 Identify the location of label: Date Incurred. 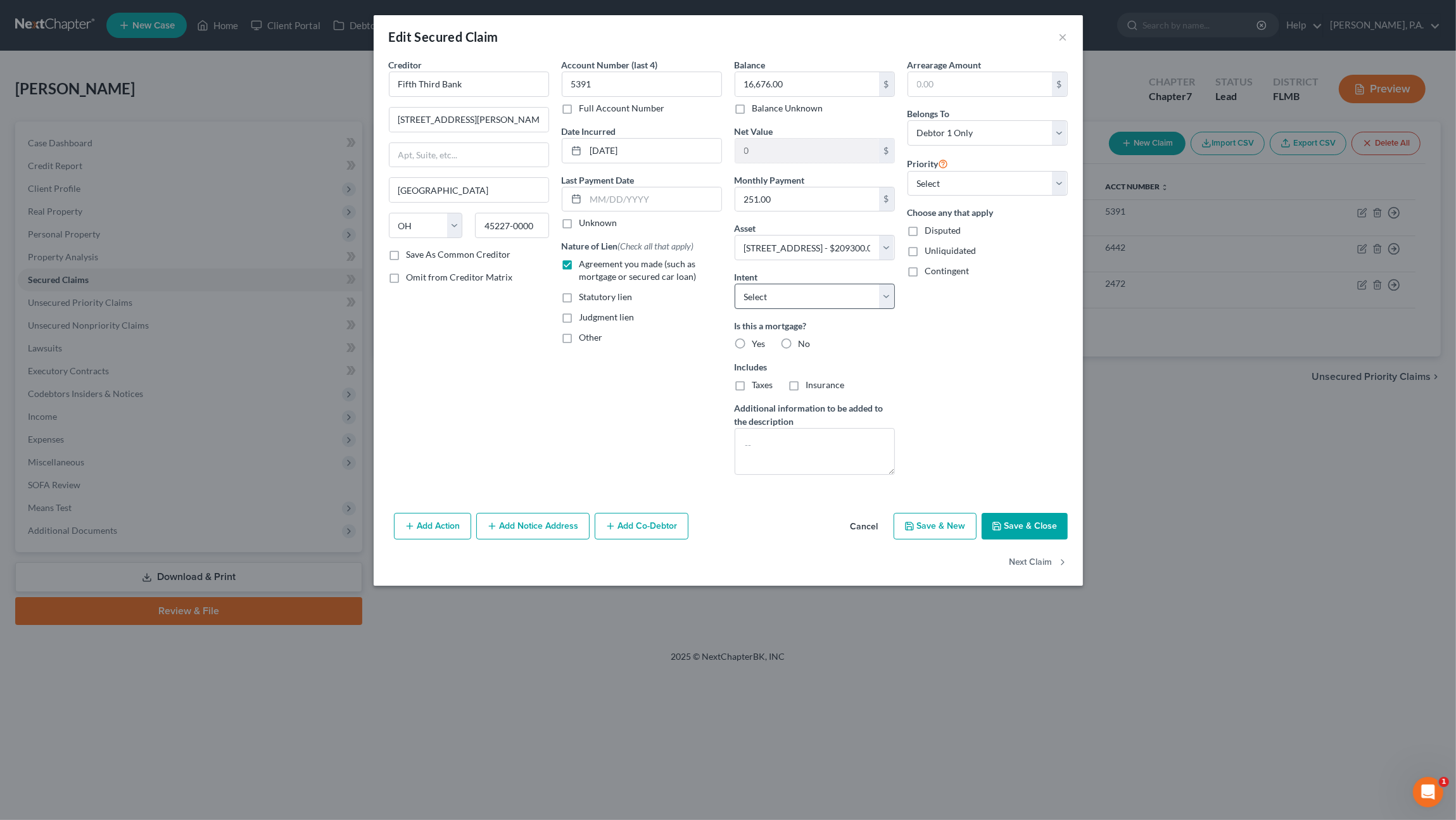
(589, 131).